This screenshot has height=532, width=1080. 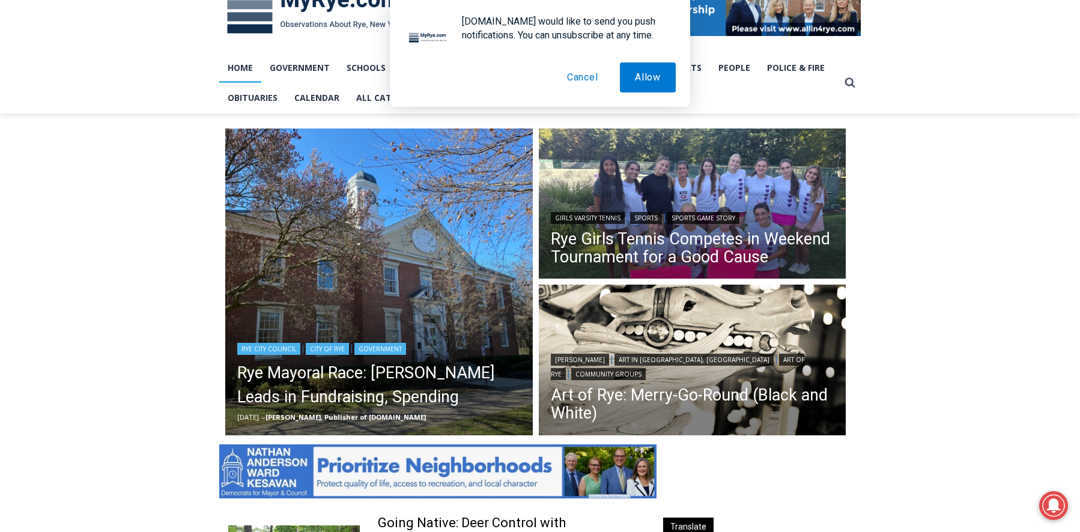 I want to click on a: City of Rye, so click(x=327, y=349).